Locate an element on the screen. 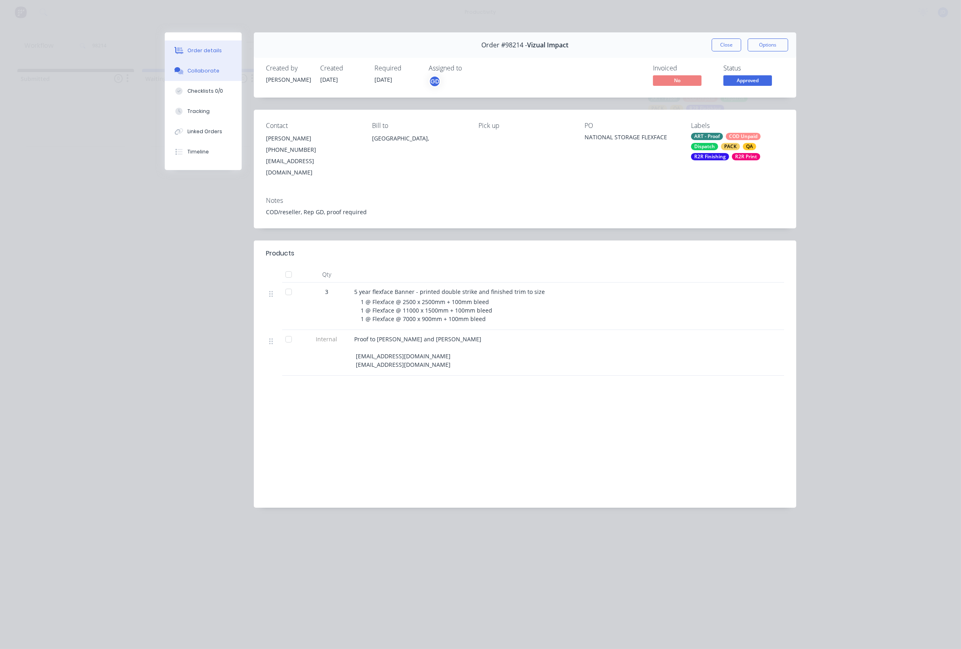 This screenshot has height=649, width=961. button: GD is located at coordinates (435, 81).